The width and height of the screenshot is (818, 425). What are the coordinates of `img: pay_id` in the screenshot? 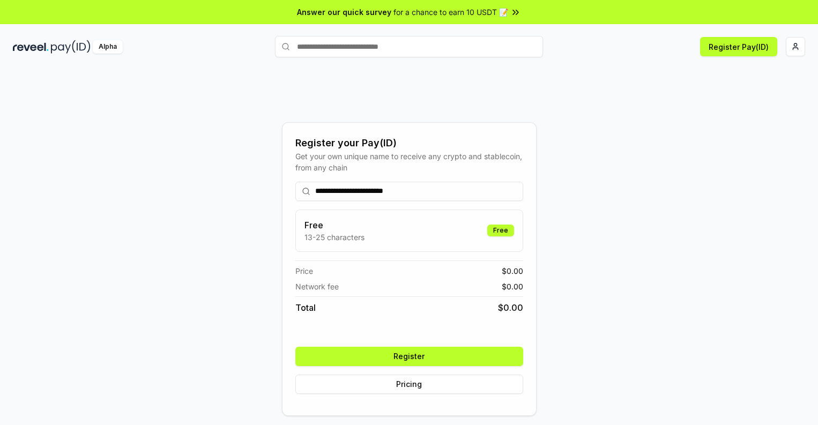 It's located at (71, 47).